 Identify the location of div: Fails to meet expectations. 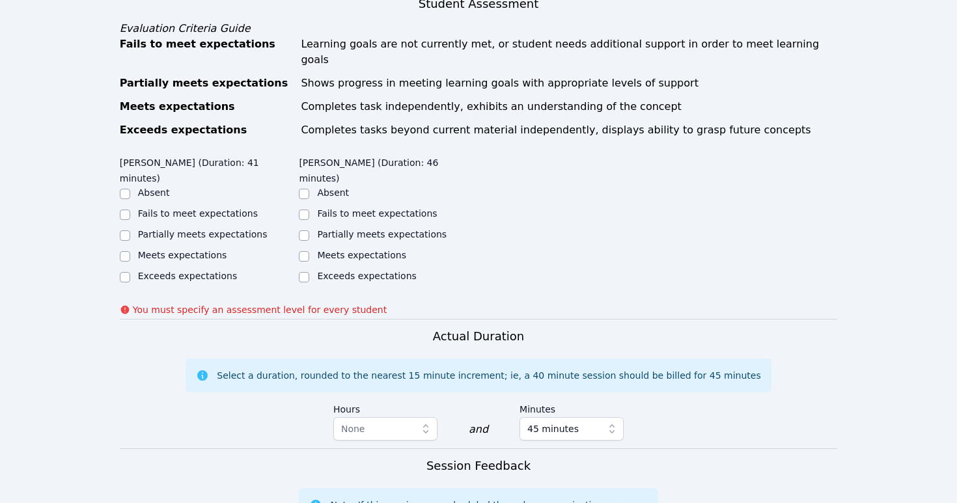
(206, 52).